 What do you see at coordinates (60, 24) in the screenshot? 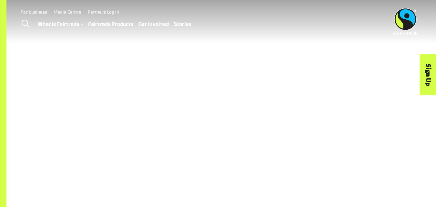
I see `a: What is Fairtrade` at bounding box center [60, 24].